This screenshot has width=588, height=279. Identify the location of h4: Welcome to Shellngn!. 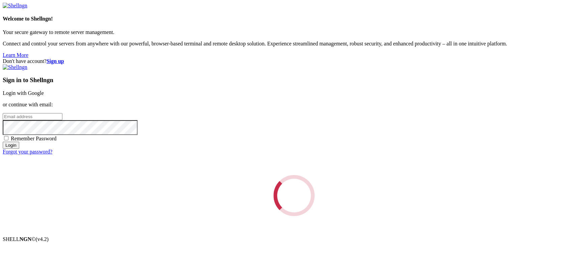
(294, 19).